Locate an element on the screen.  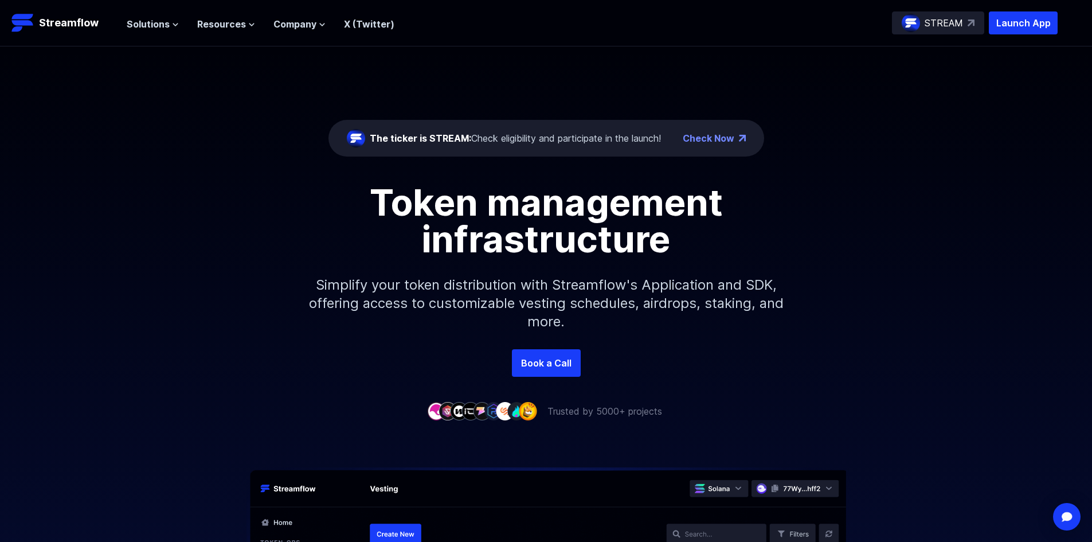
span: Solutions is located at coordinates (148, 24).